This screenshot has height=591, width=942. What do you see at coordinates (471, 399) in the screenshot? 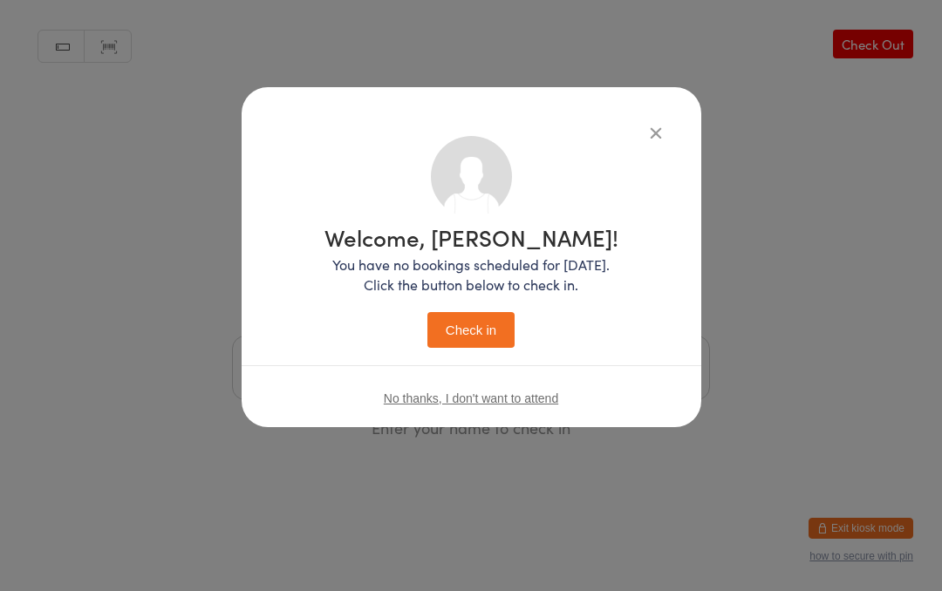
I see `span: No thanks, I don't want to attend` at bounding box center [471, 399].